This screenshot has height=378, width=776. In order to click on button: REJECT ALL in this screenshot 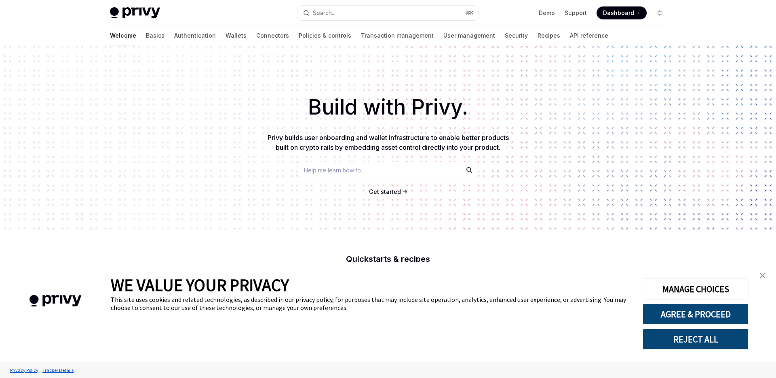, I will do `click(696, 339)`.